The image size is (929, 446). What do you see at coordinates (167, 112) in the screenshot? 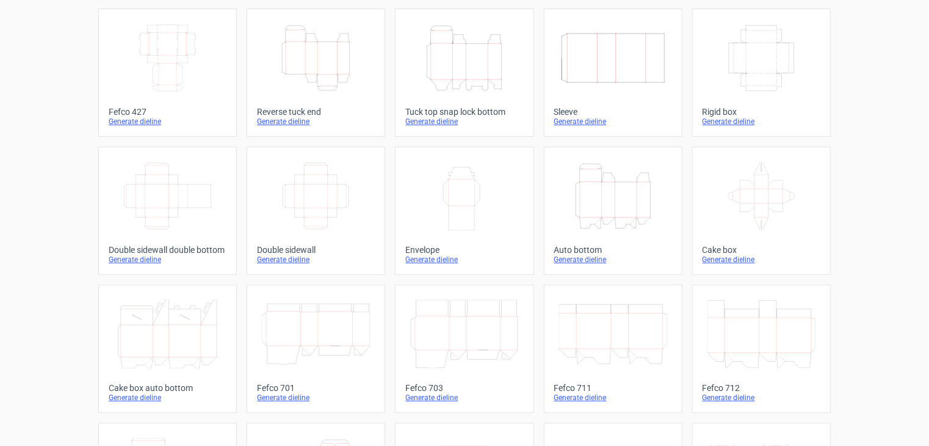
I see `div: Fefco 427` at bounding box center [167, 112].